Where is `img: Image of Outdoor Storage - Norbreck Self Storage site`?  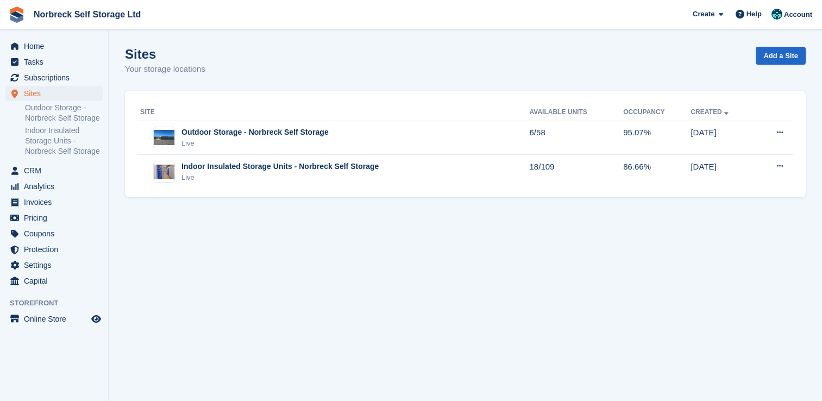
img: Image of Outdoor Storage - Norbreck Self Storage site is located at coordinates (164, 137).